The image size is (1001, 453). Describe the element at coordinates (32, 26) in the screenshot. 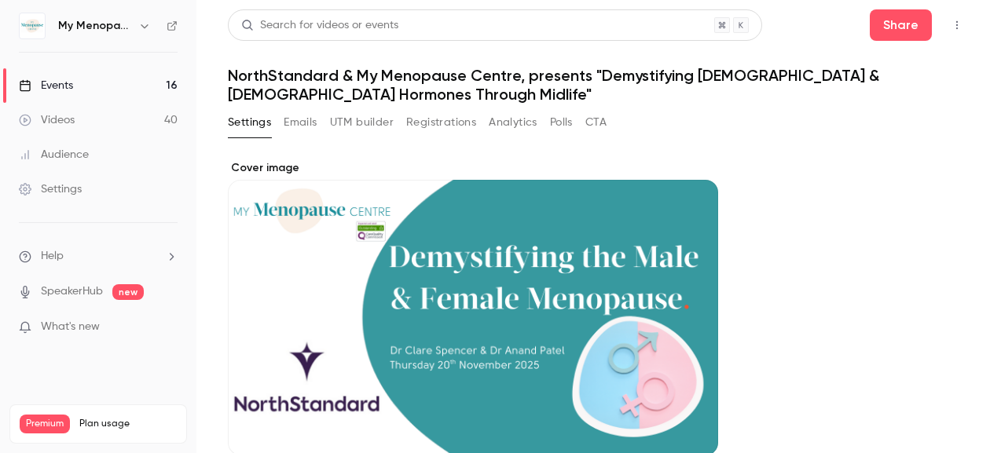

I see `img: My Menopause Centre` at that location.